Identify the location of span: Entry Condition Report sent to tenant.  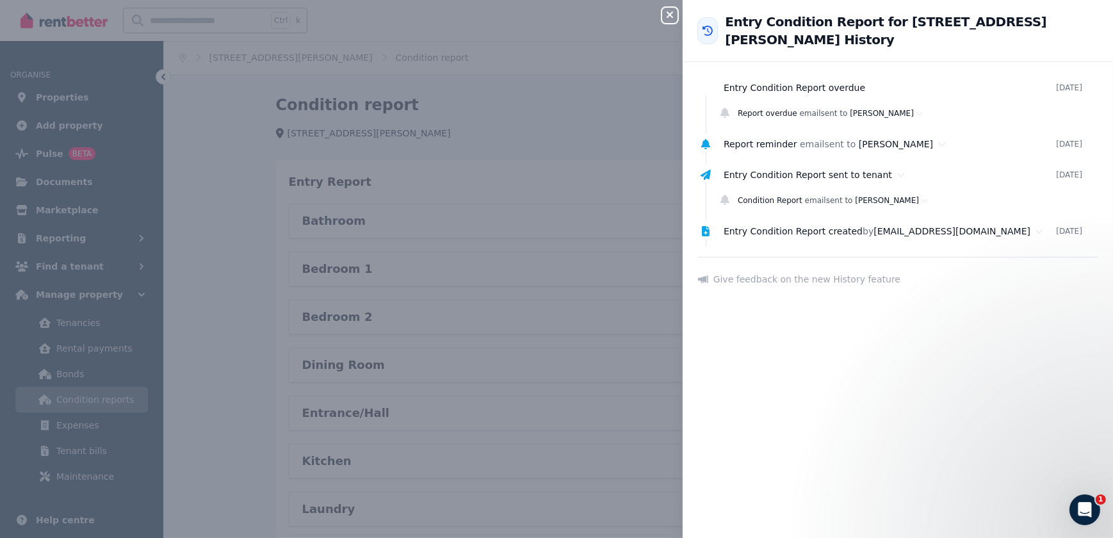
(807, 175).